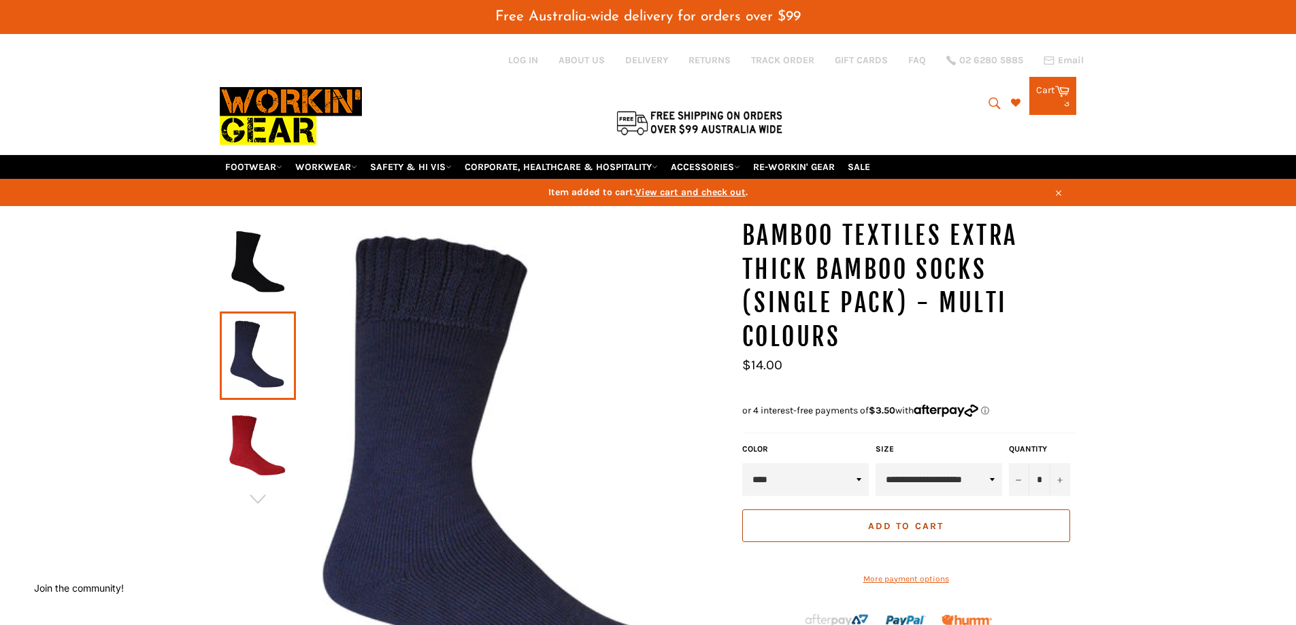  I want to click on label: Size, so click(939, 449).